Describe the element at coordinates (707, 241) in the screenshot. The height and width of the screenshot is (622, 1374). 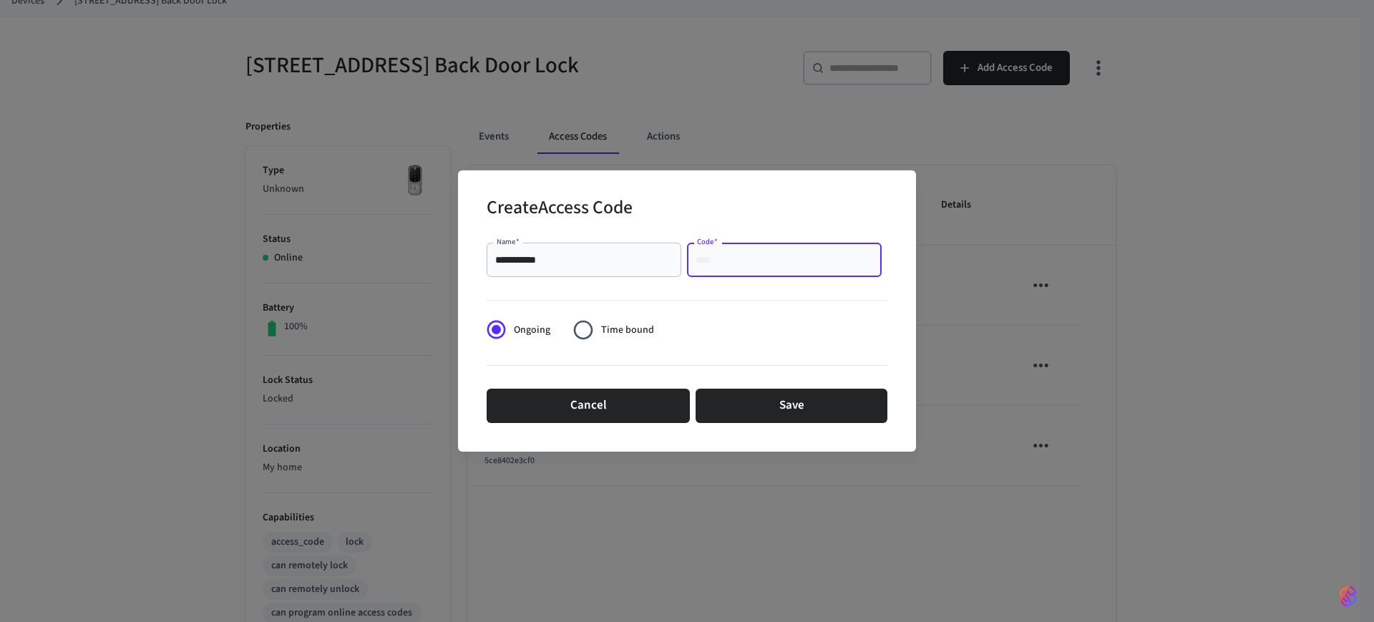
I see `label: Code` at that location.